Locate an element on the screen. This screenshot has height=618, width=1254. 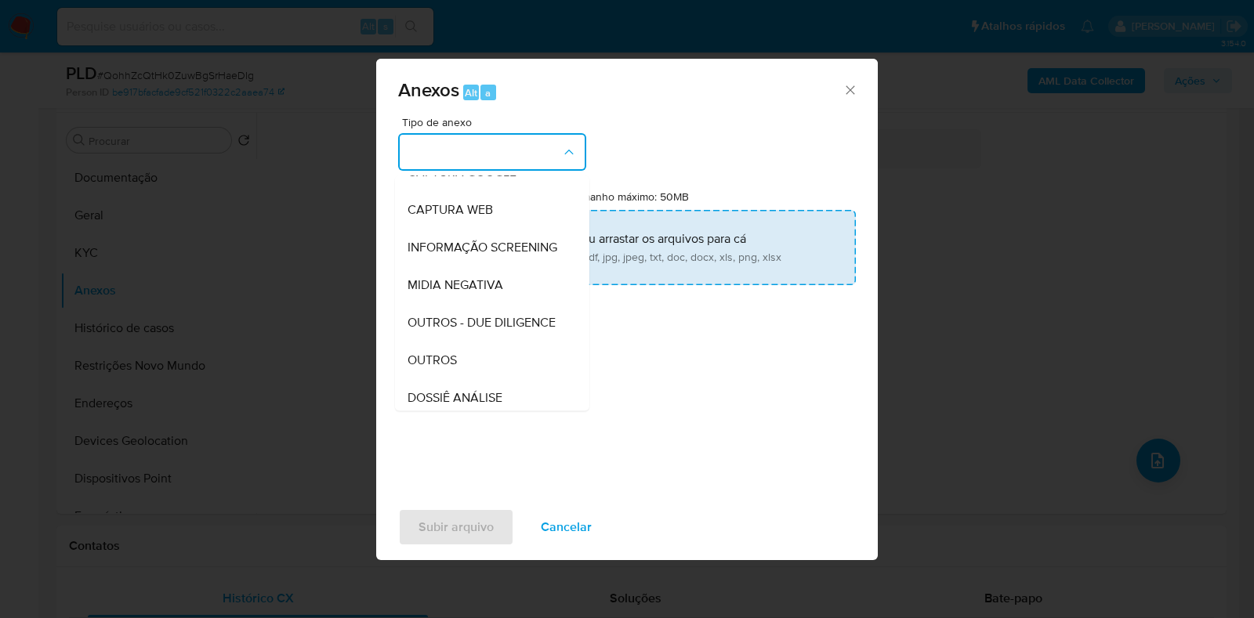
span: Cancelar is located at coordinates (566, 528).